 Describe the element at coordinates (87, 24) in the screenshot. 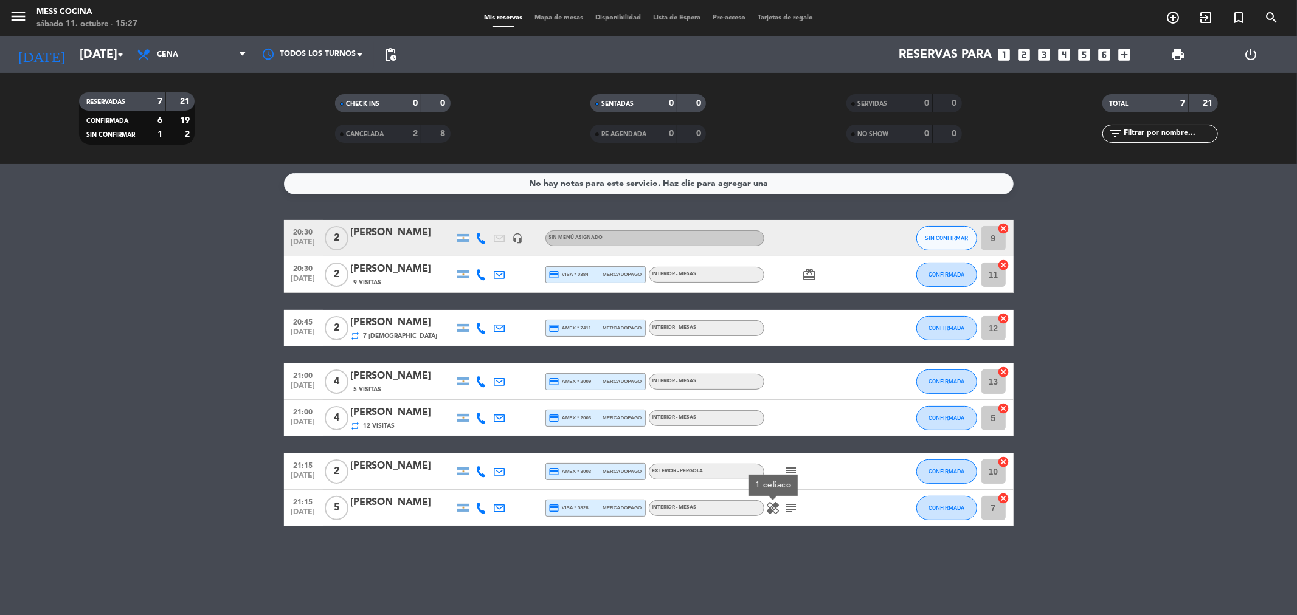

I see `div: sábado 11. octubre - 15:27` at that location.